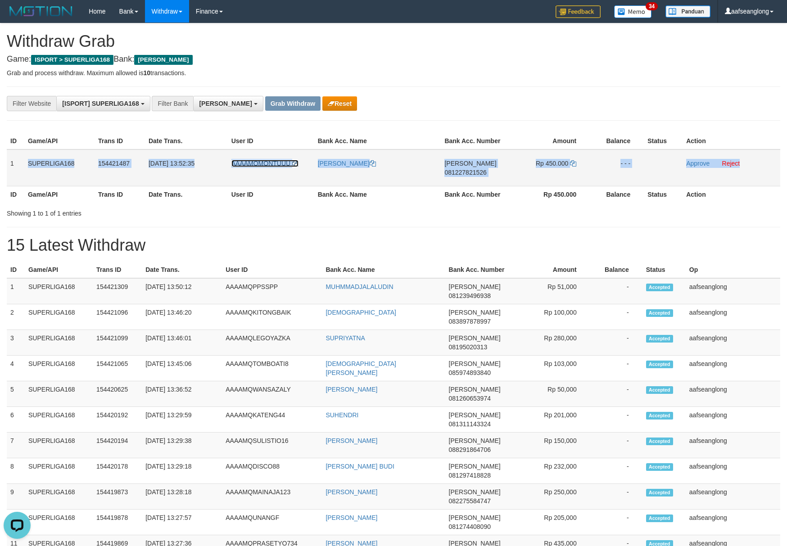 Image resolution: width=787 pixels, height=546 pixels. I want to click on img: panduan.png, so click(688, 11).